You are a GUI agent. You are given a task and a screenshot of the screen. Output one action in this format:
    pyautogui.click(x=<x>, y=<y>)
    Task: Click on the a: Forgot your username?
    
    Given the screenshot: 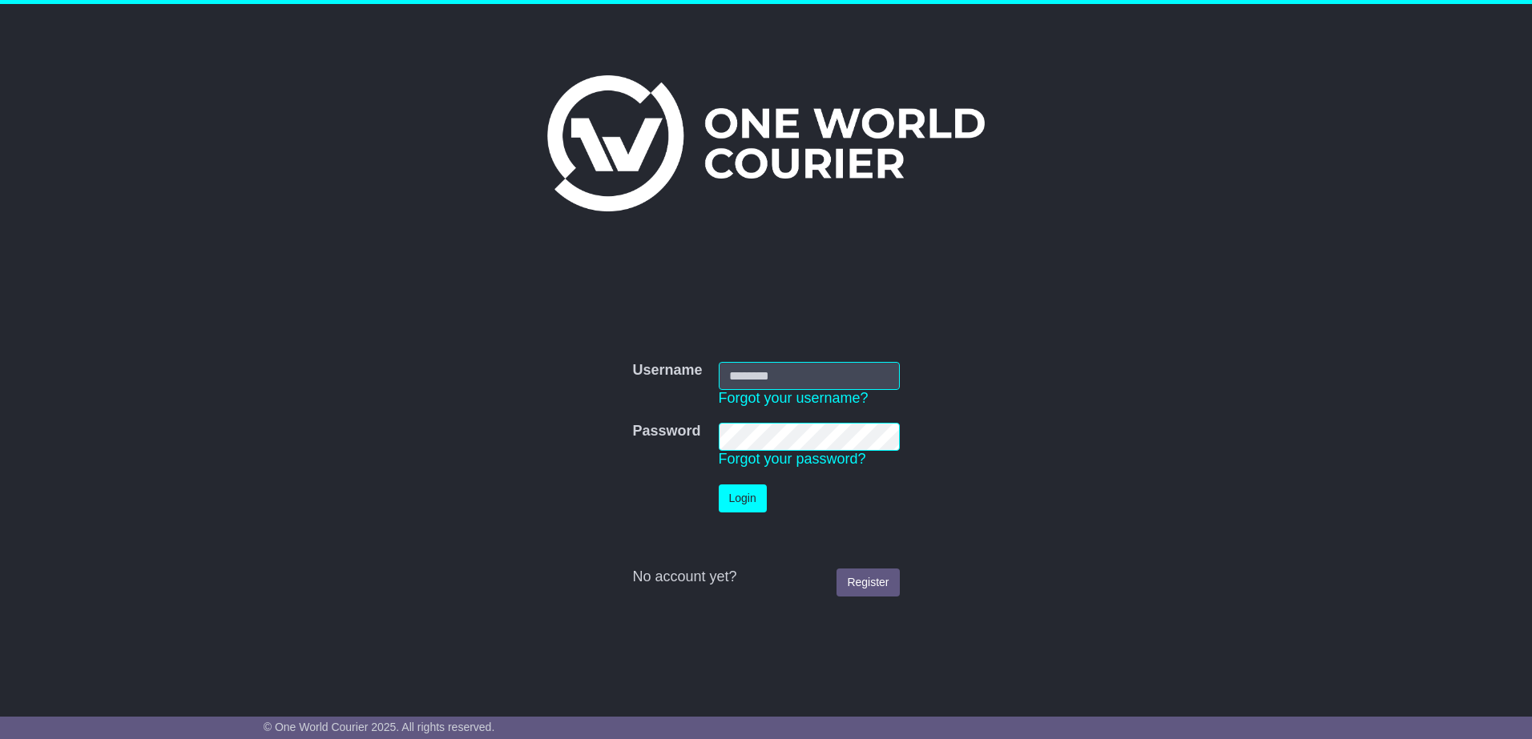 What is the action you would take?
    pyautogui.click(x=793, y=398)
    